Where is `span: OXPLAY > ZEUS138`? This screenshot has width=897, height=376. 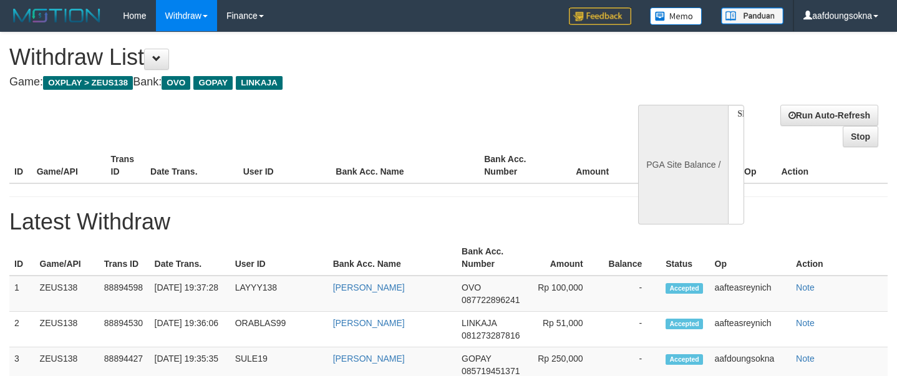
span: OXPLAY > ZEUS138 is located at coordinates (88, 83).